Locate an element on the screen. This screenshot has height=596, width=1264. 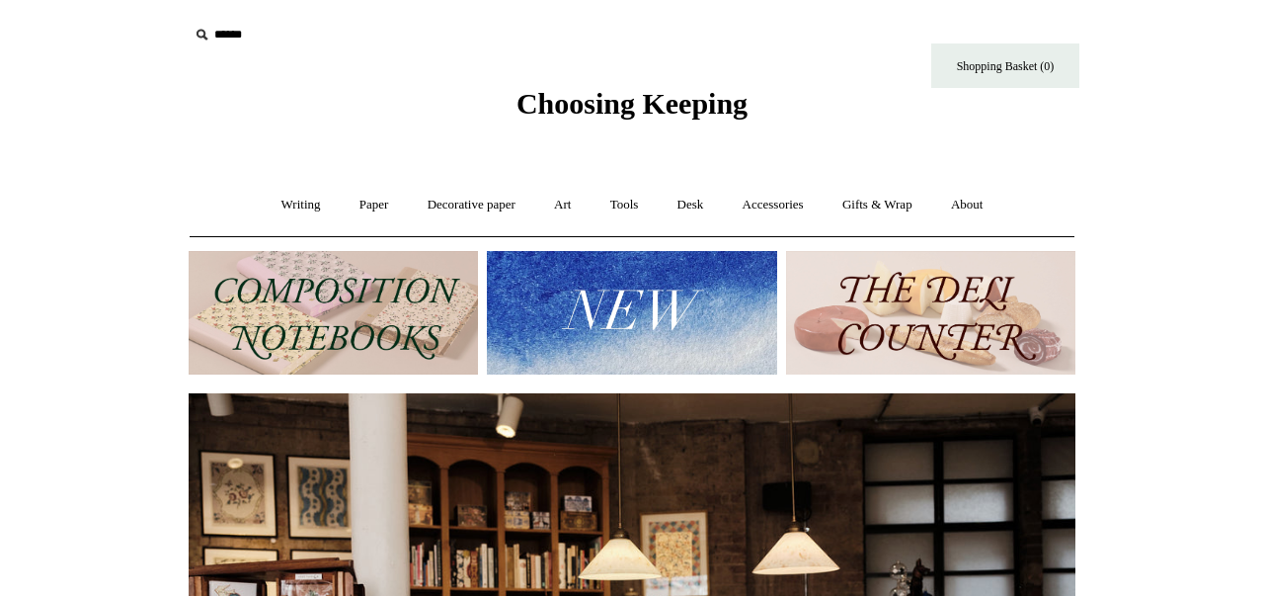
a: Writing is located at coordinates (301, 204).